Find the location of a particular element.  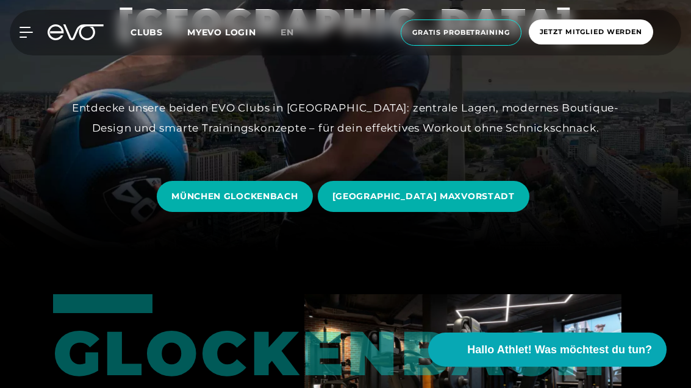

span: Gratis Probetraining is located at coordinates (461, 32).